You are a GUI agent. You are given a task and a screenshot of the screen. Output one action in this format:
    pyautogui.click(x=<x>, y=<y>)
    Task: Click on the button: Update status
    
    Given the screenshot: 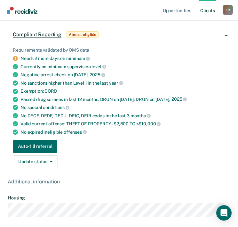 What is the action you would take?
    pyautogui.click(x=35, y=162)
    